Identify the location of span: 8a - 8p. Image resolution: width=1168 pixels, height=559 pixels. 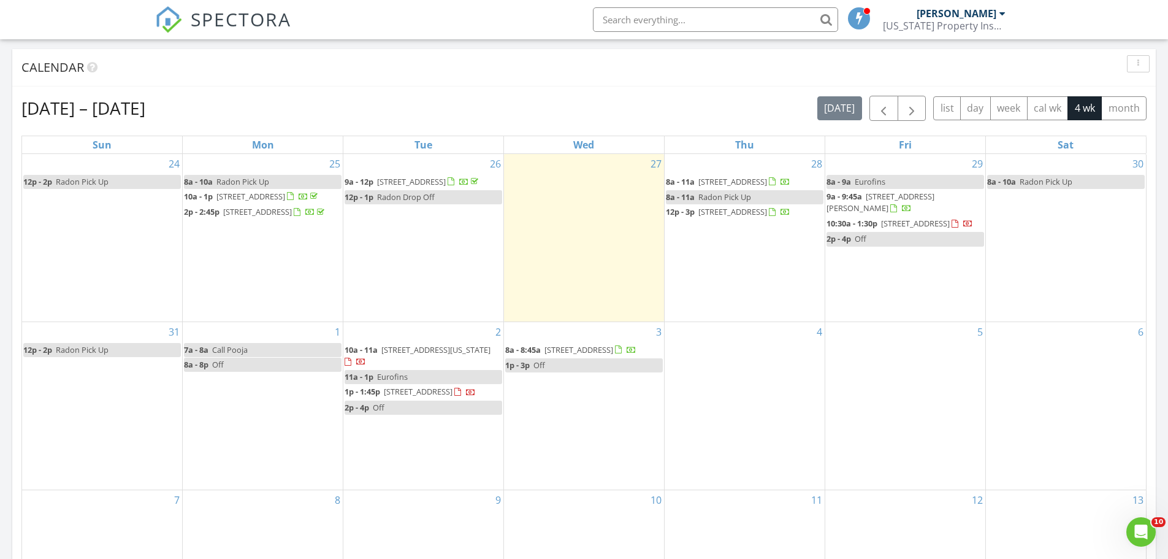
(196, 364).